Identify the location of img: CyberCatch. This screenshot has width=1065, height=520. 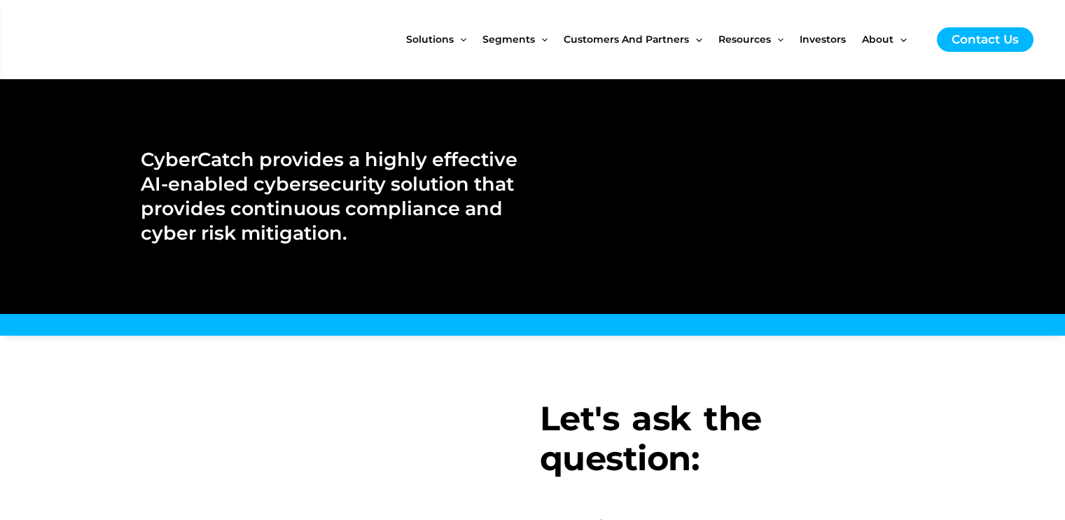
(109, 39).